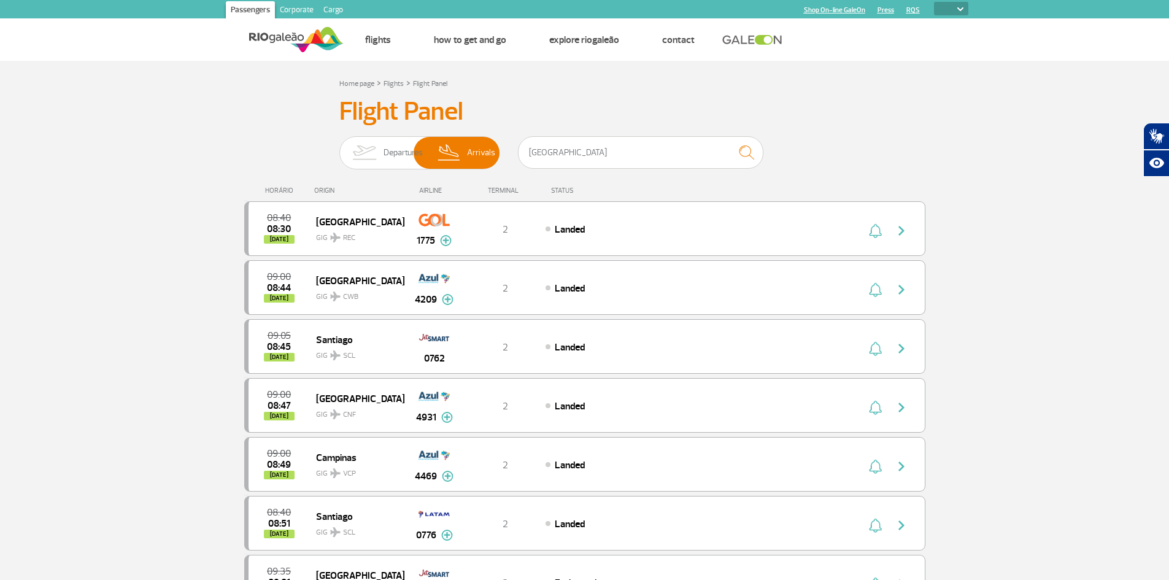 The width and height of the screenshot is (1169, 580). Describe the element at coordinates (470, 40) in the screenshot. I see `a: How to get and go` at that location.